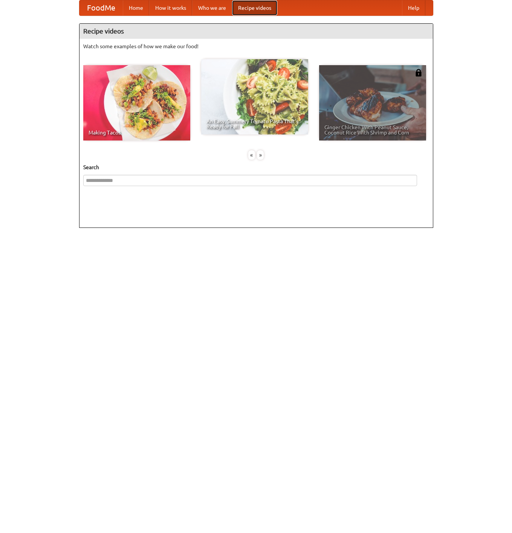  I want to click on a: Home, so click(136, 8).